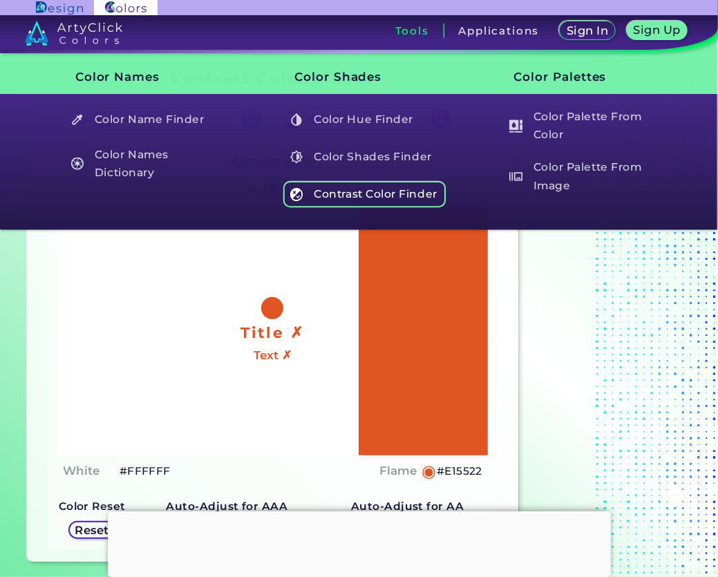  I want to click on h5: Reset, so click(92, 530).